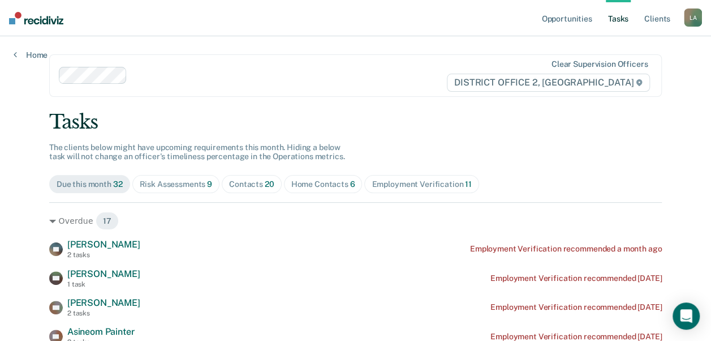  Describe the element at coordinates (352, 184) in the screenshot. I see `span: 6` at that location.